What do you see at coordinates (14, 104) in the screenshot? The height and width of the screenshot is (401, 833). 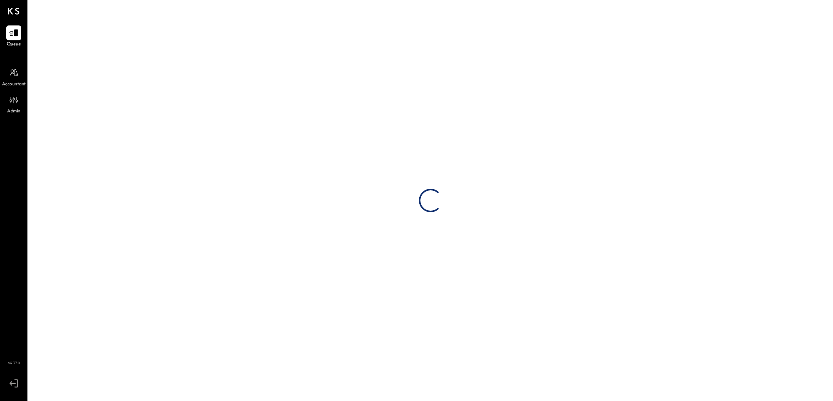 I see `a: Admin` at bounding box center [14, 104].